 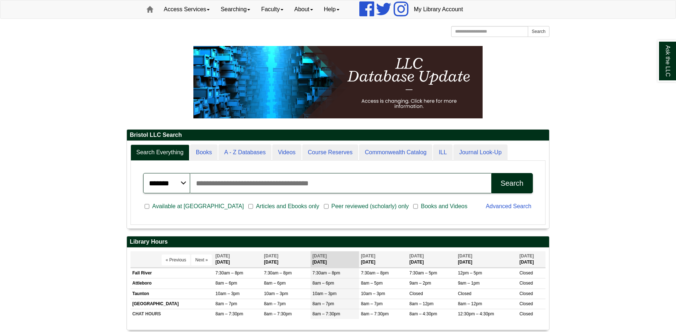 I want to click on td: Fall River, so click(x=172, y=273).